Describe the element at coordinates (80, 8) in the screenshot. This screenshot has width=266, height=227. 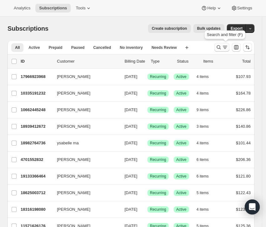
I see `span: Tools` at that location.